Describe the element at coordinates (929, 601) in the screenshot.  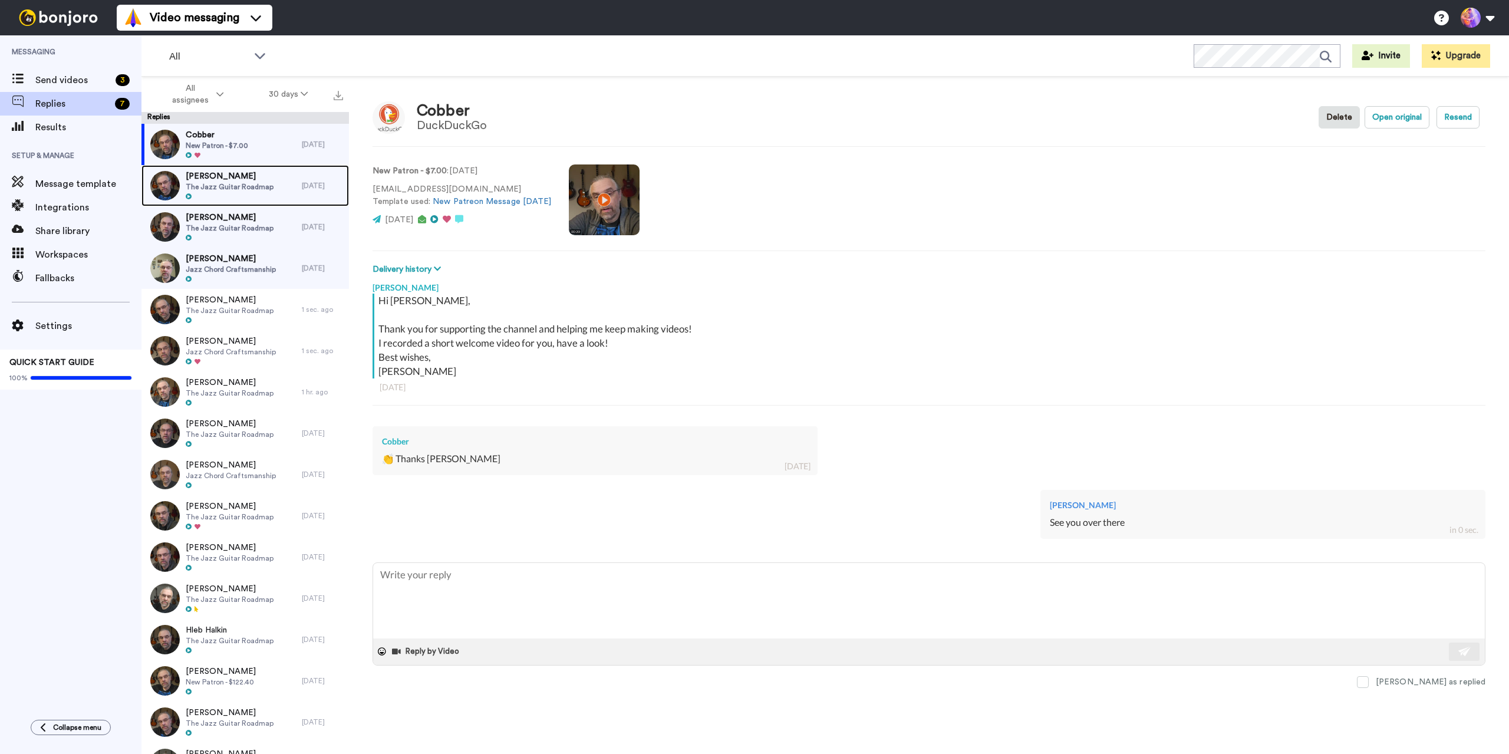
I see `textarea: To enrich screen reader interactions, please activate Accessibility in Grammarly extension settings` at that location.